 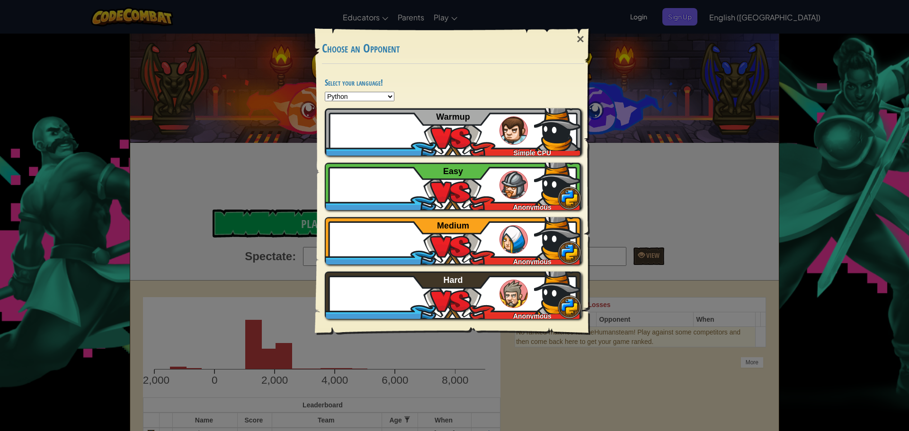 I want to click on span: Warmup, so click(x=452, y=117).